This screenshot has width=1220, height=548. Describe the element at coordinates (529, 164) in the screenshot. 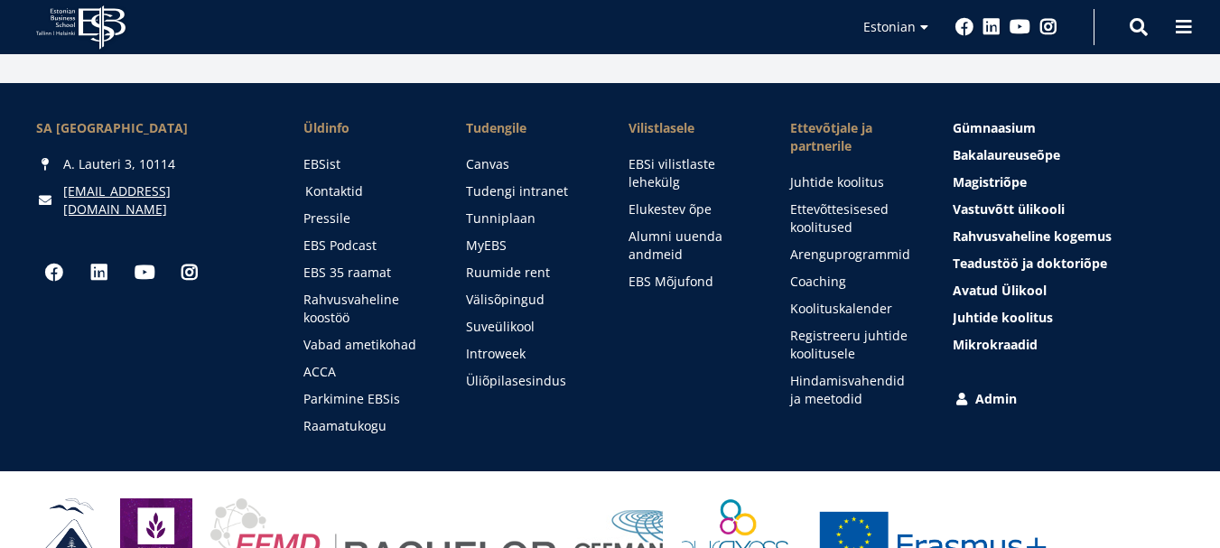

I see `a: Canvas` at that location.